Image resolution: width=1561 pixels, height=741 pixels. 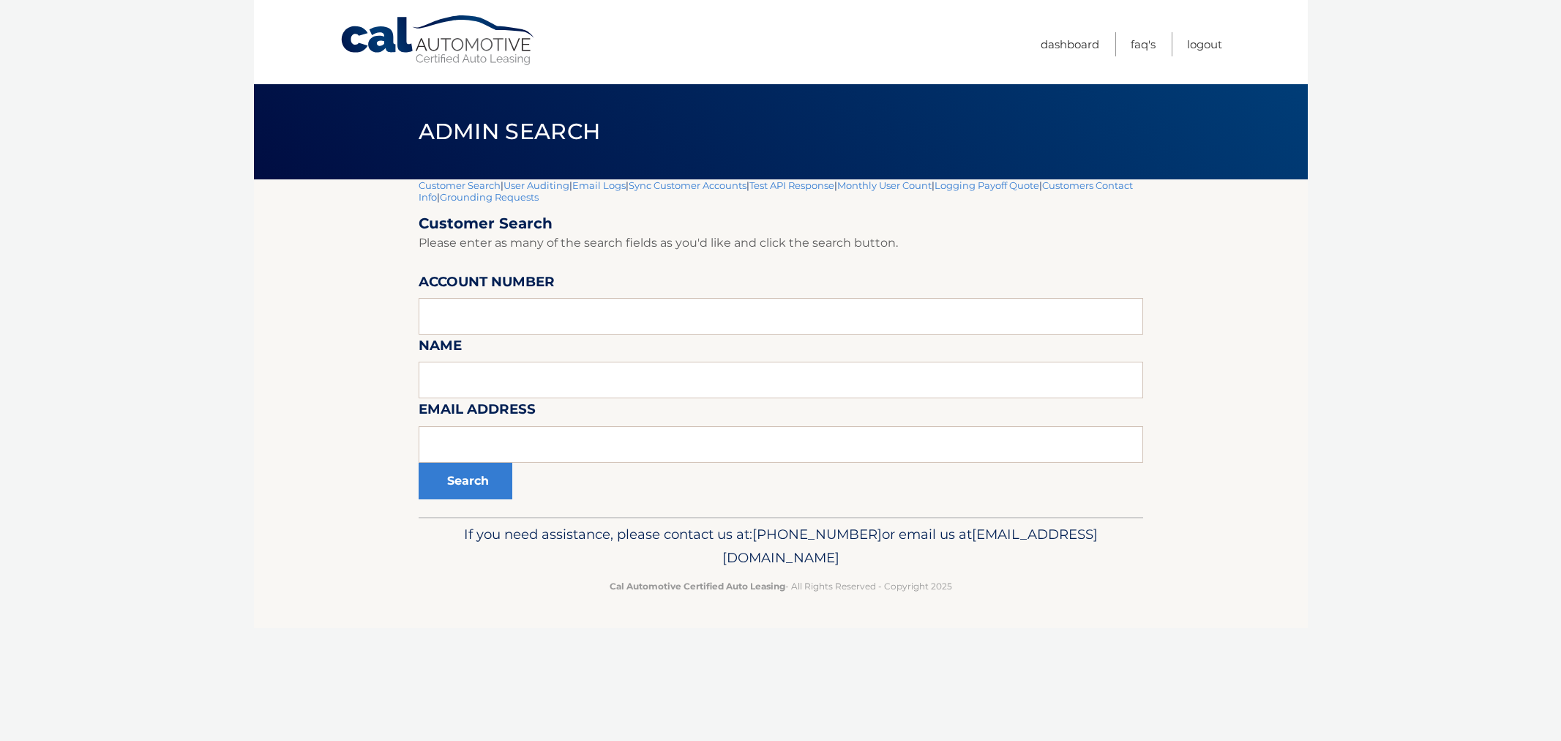 I want to click on a: Test API Response, so click(x=792, y=185).